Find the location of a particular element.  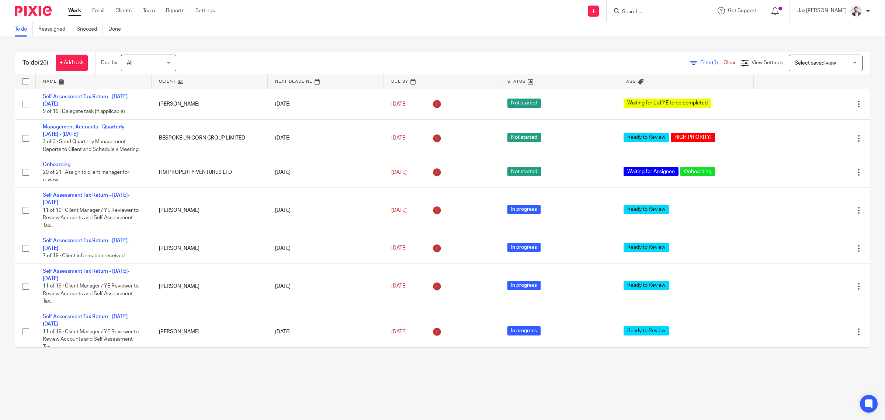

span: Waiting for Ltd YE to be completed is located at coordinates (668, 103).